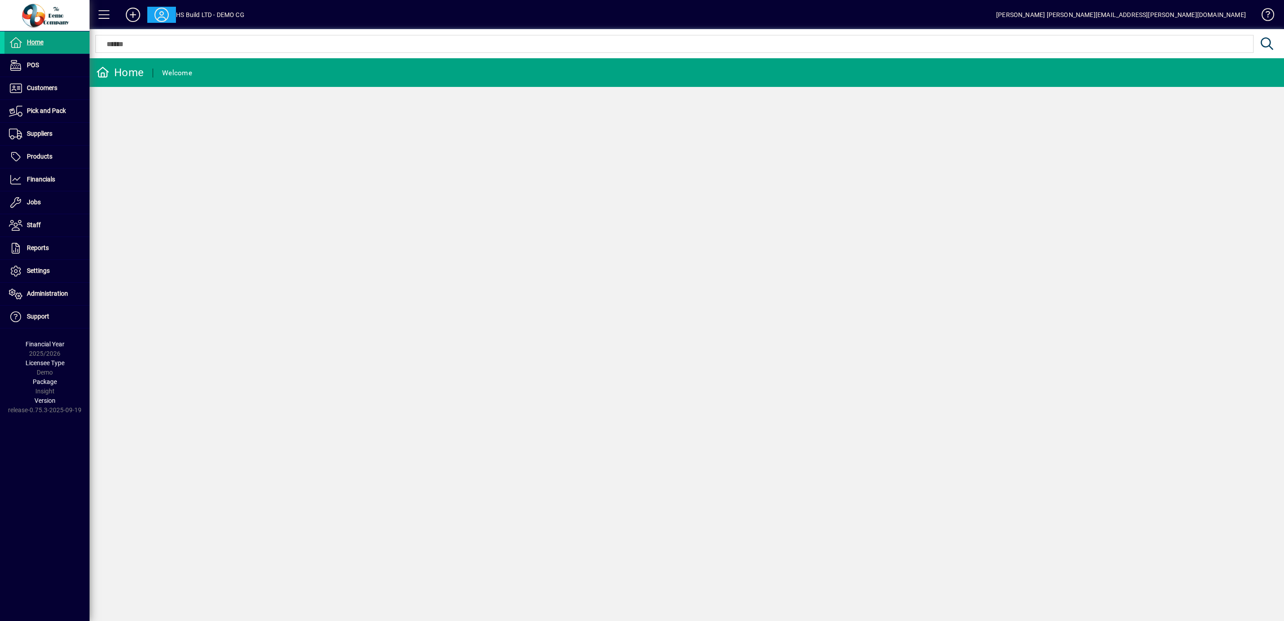 This screenshot has width=1284, height=621. I want to click on span: Customers, so click(42, 88).